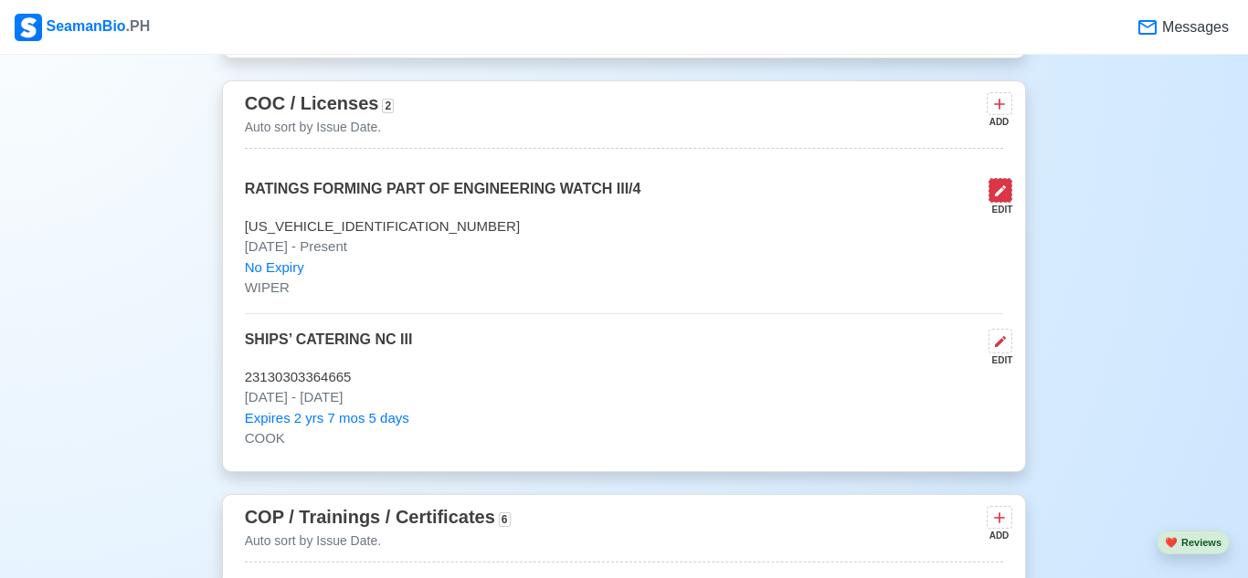 The width and height of the screenshot is (1248, 578). What do you see at coordinates (624, 288) in the screenshot?
I see `p: WIPER` at bounding box center [624, 288].